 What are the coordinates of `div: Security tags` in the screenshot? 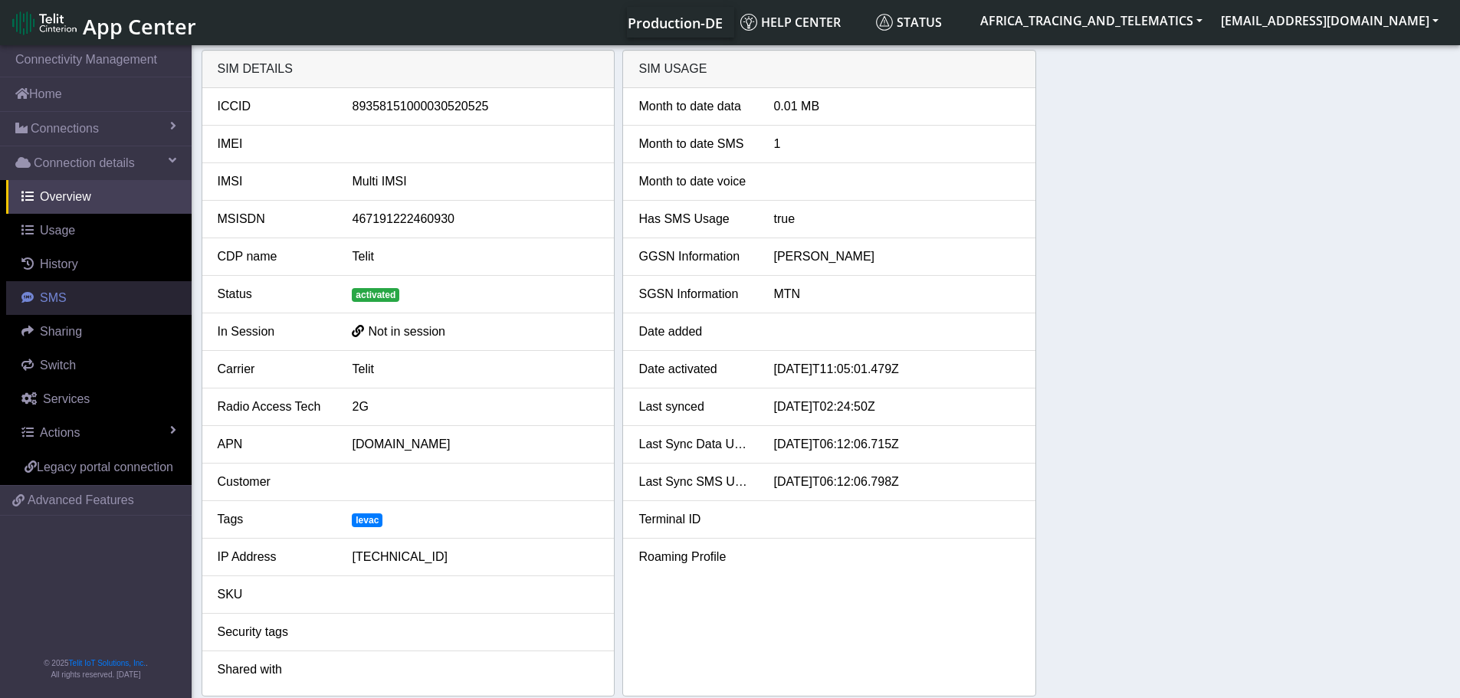 It's located at (274, 632).